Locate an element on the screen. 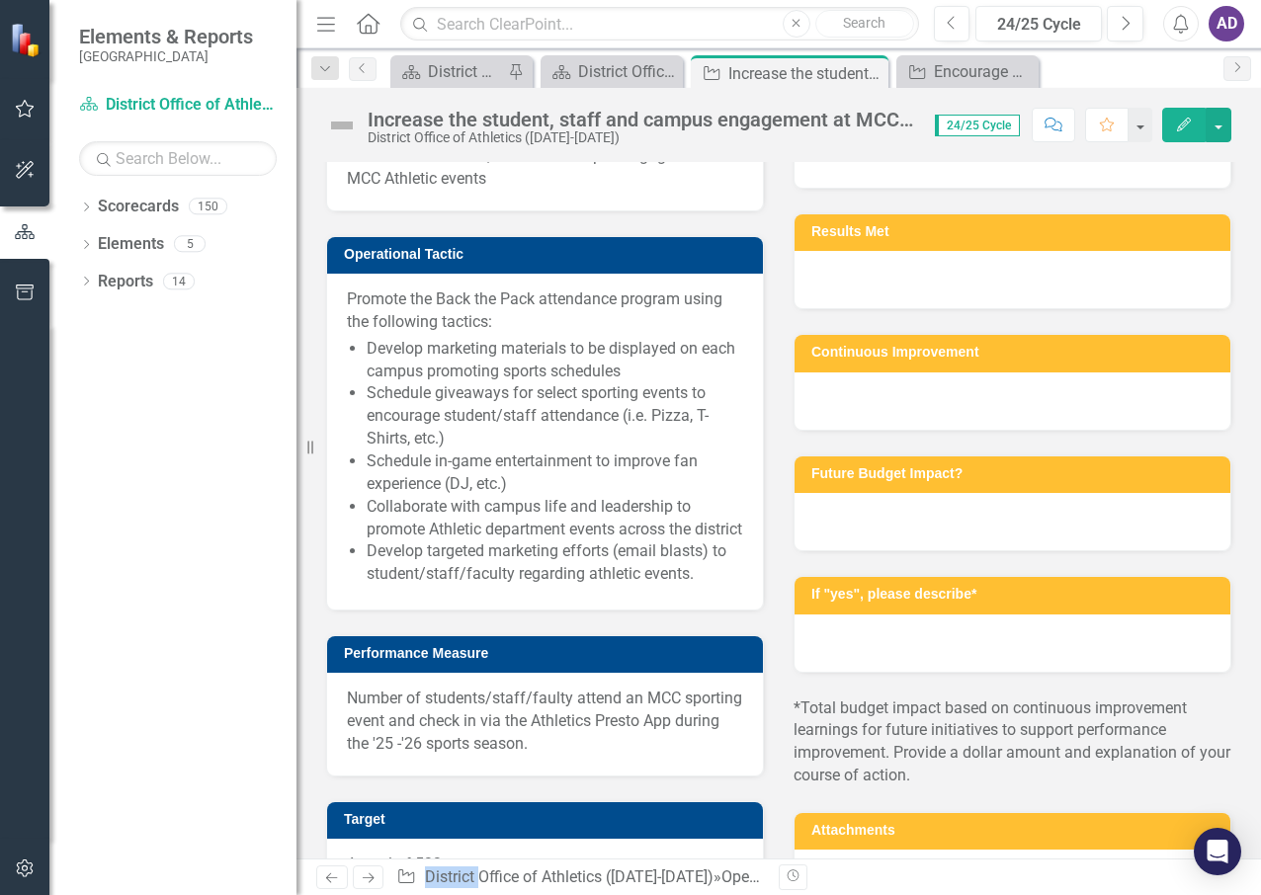 This screenshot has height=895, width=1261. div: Open Intercom Messenger is located at coordinates (1218, 852).